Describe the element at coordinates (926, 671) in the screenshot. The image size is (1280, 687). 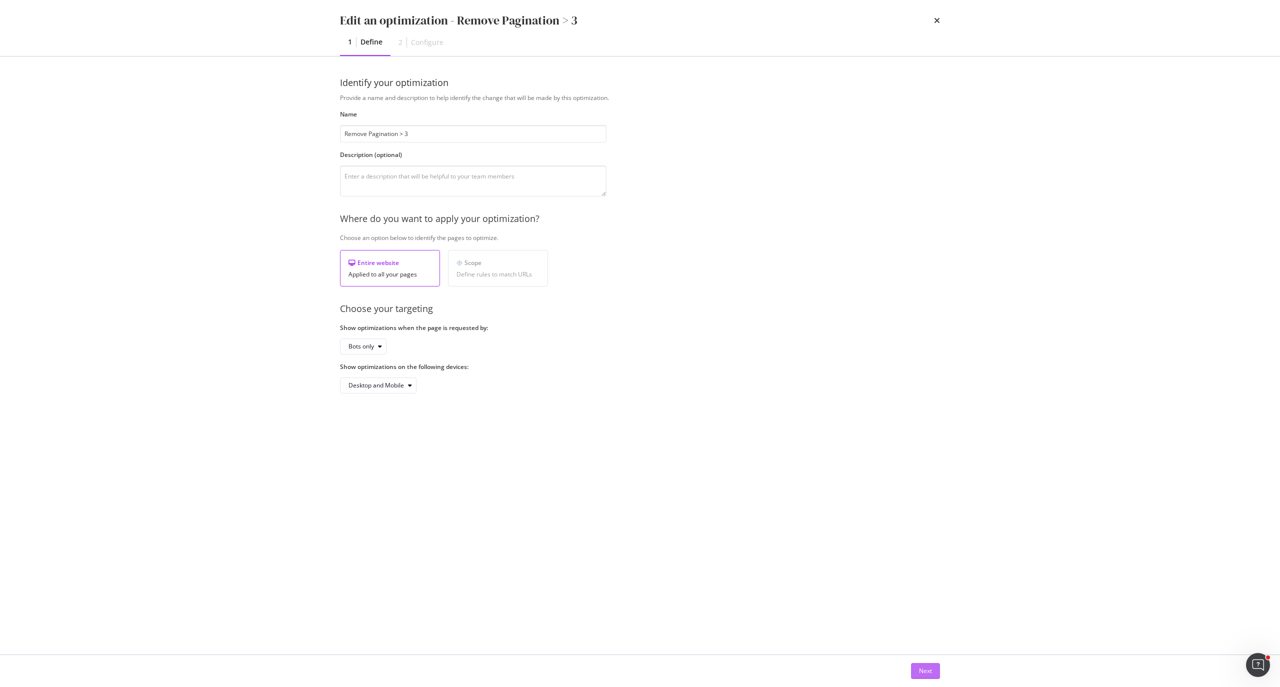
I see `button: Next` at that location.